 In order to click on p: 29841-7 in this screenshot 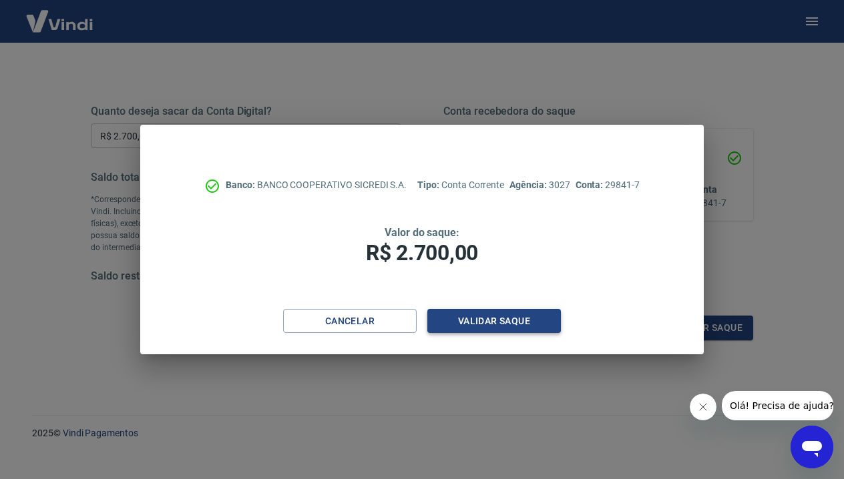, I will do `click(607, 185)`.